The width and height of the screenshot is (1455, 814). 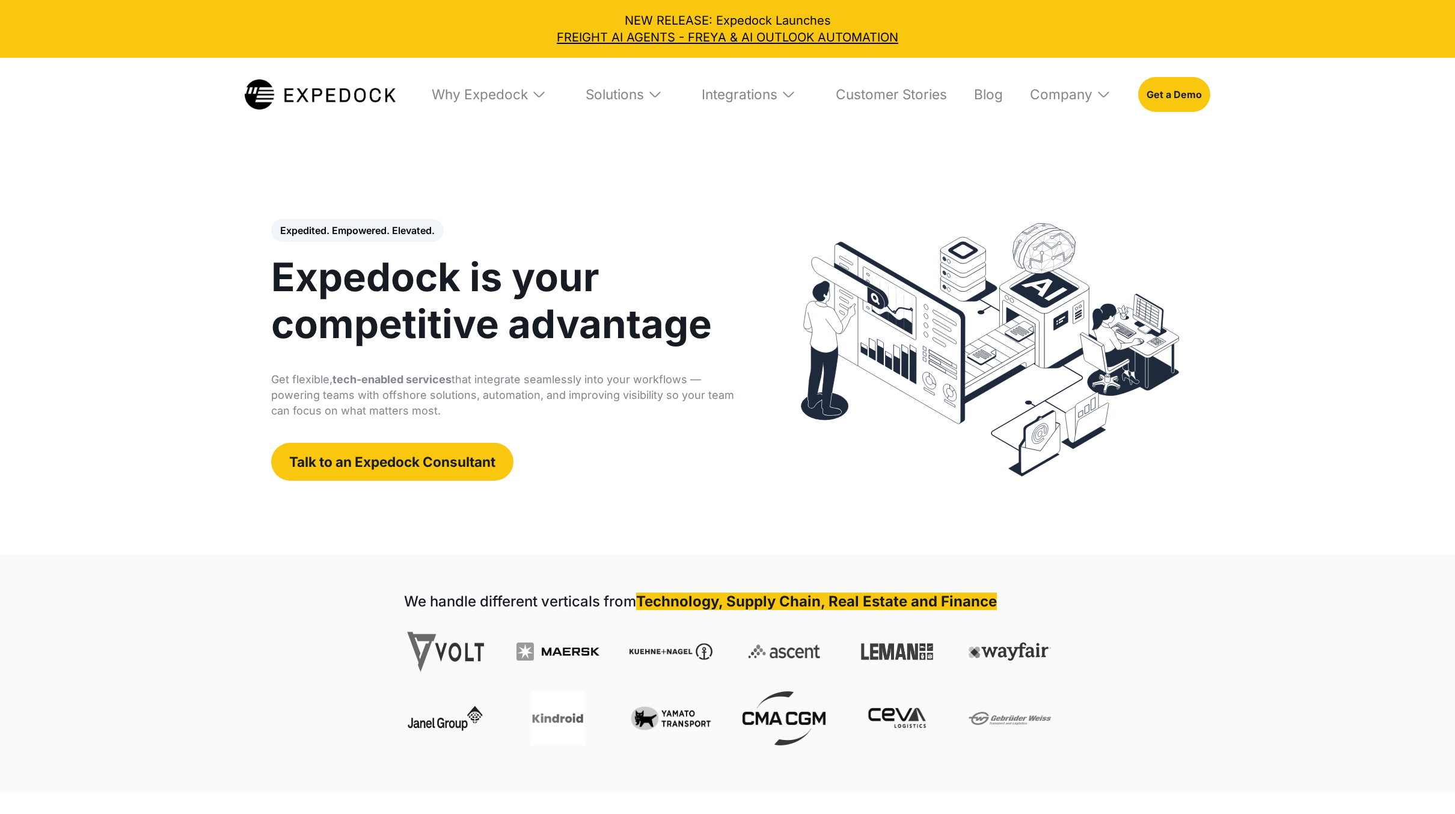 What do you see at coordinates (392, 379) in the screenshot?
I see `strong: tech-enabled services` at bounding box center [392, 379].